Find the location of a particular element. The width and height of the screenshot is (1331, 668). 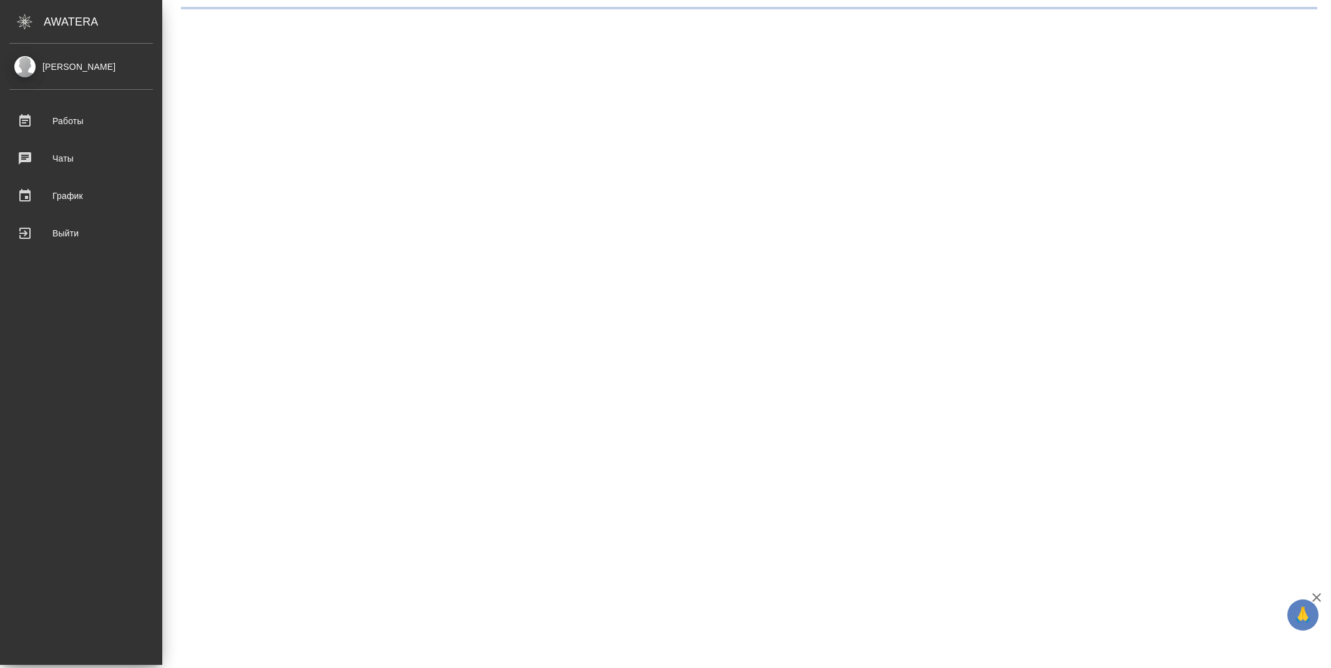

div: Чаты is located at coordinates (81, 159).